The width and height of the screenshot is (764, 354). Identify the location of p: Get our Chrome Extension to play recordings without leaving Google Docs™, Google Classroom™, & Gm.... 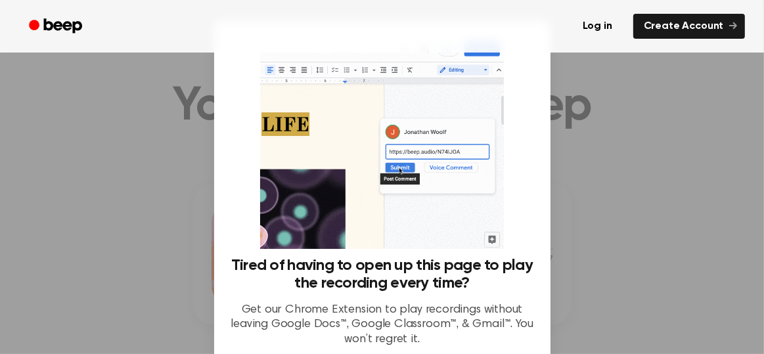
(382, 325).